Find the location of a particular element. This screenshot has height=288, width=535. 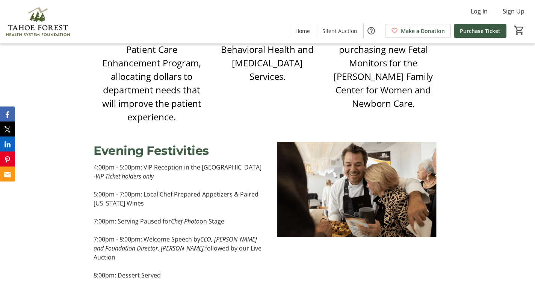

span: Purchase Ticket is located at coordinates (480, 31).